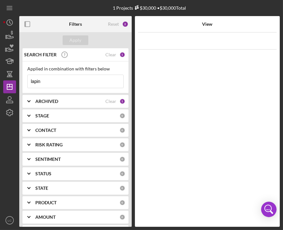 The image size is (283, 230). Describe the element at coordinates (45, 217) in the screenshot. I see `b: AMOUNT` at that location.